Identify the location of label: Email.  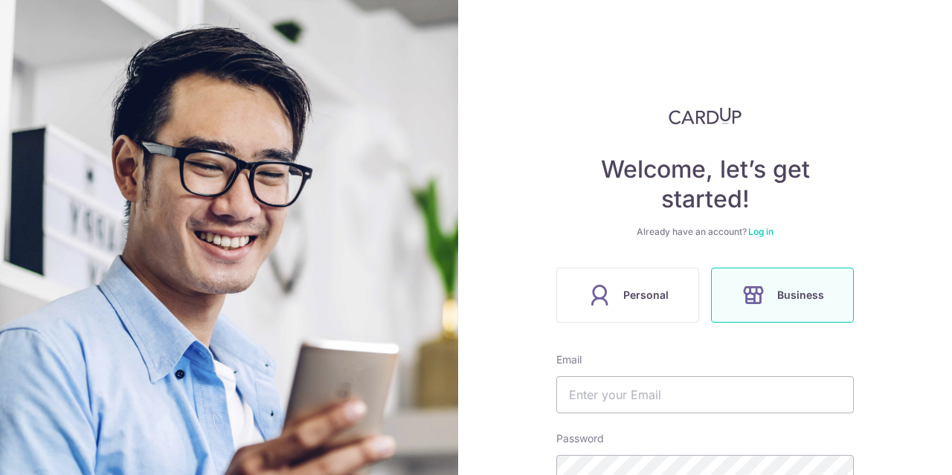
(569, 360).